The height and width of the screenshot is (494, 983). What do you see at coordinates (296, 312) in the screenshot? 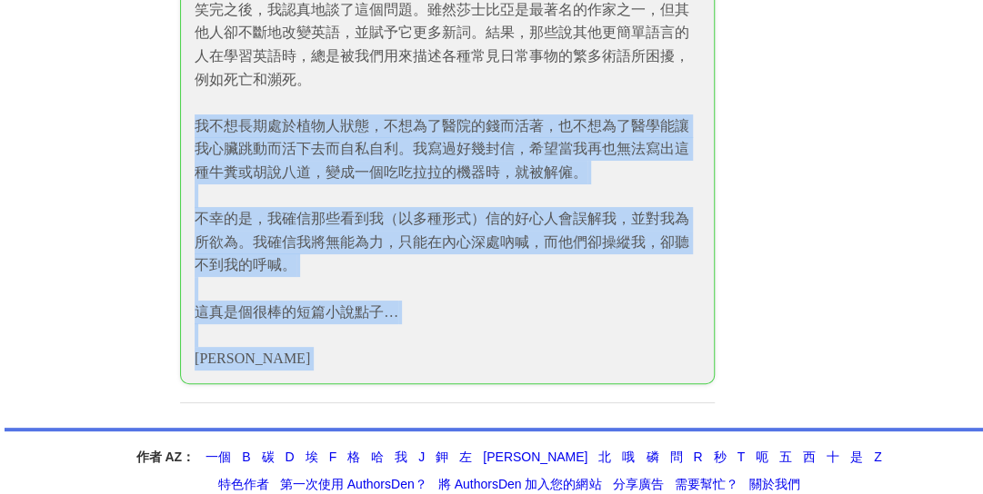
I see `font: 這真是個很棒的短篇小說點子…` at bounding box center [296, 312].